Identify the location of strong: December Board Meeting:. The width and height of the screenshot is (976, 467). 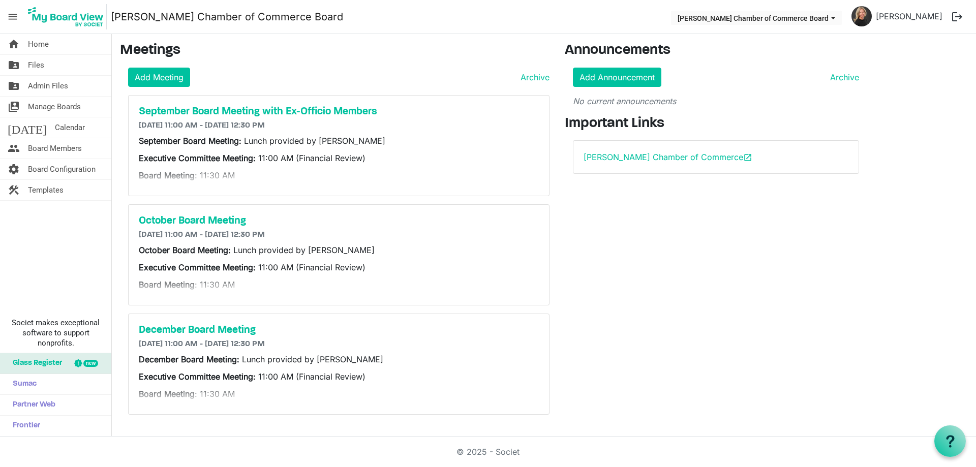
(190, 359).